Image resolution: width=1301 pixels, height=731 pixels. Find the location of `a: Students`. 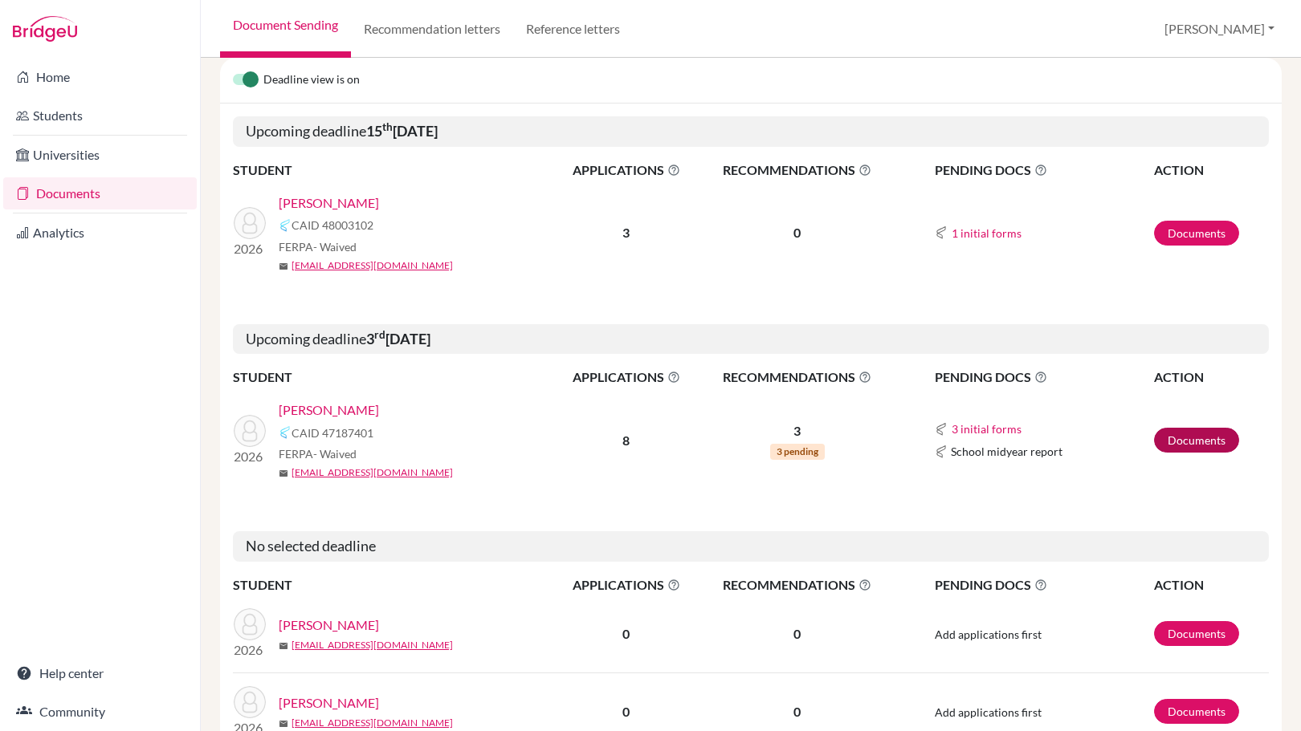

a: Students is located at coordinates (100, 116).